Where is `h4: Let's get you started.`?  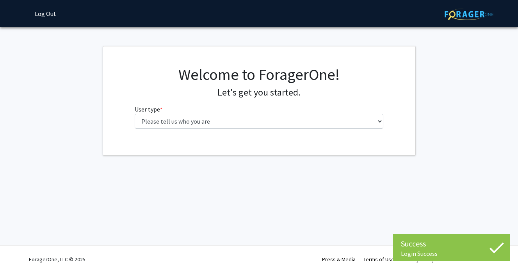
h4: Let's get you started. is located at coordinates (259, 93).